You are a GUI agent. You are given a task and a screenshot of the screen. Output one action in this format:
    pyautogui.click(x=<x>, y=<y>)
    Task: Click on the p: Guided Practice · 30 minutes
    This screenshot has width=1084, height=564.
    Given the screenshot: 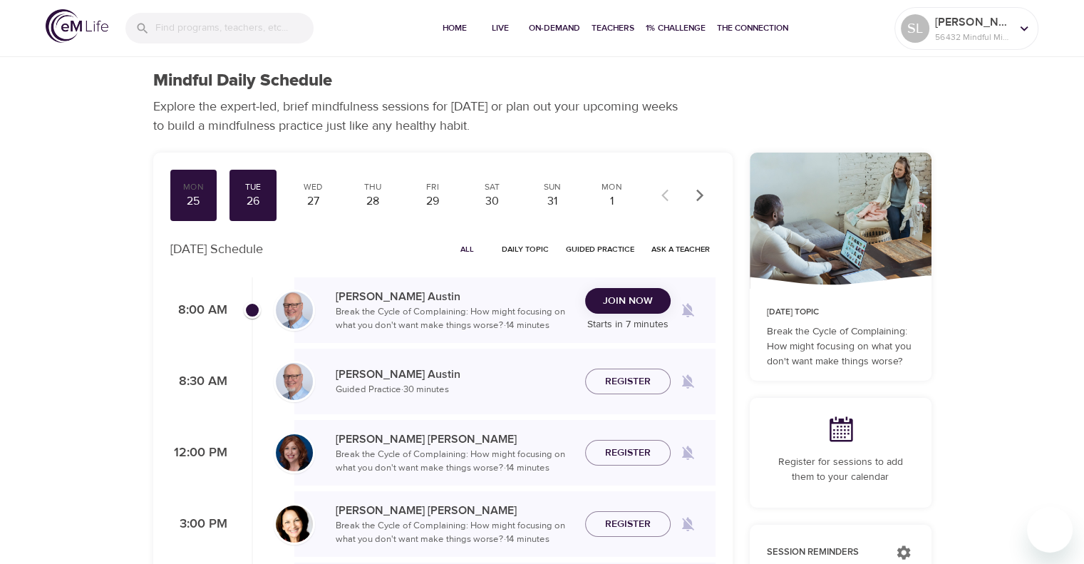 What is the action you would take?
    pyautogui.click(x=455, y=390)
    